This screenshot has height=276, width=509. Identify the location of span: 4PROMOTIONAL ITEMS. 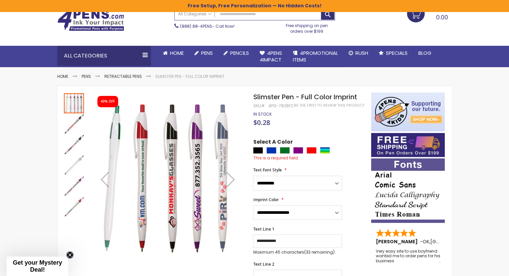
(315, 56).